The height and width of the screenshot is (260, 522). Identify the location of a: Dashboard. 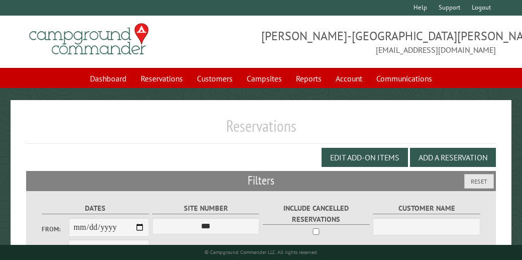
(108, 78).